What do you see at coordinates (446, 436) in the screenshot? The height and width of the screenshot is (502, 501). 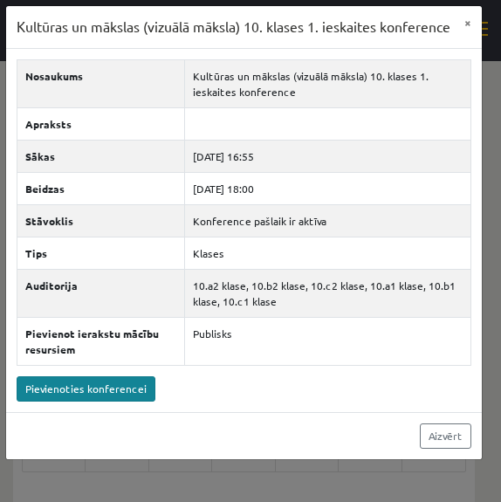 I see `a: Aizvērt` at bounding box center [446, 436].